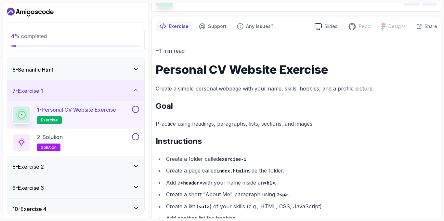  I want to click on h2: Instructions, so click(296, 141).